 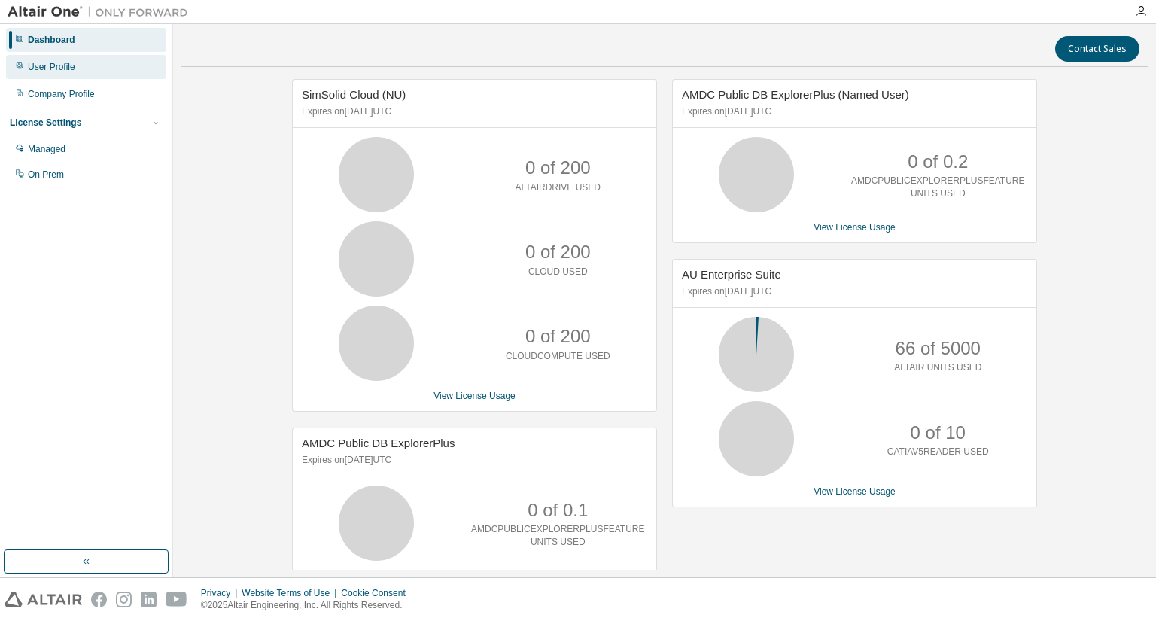 I want to click on div: License Settings, so click(x=45, y=123).